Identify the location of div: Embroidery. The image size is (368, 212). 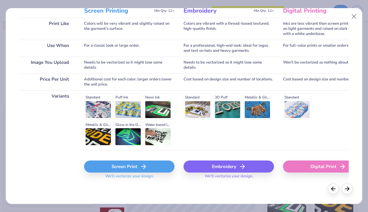
(229, 167).